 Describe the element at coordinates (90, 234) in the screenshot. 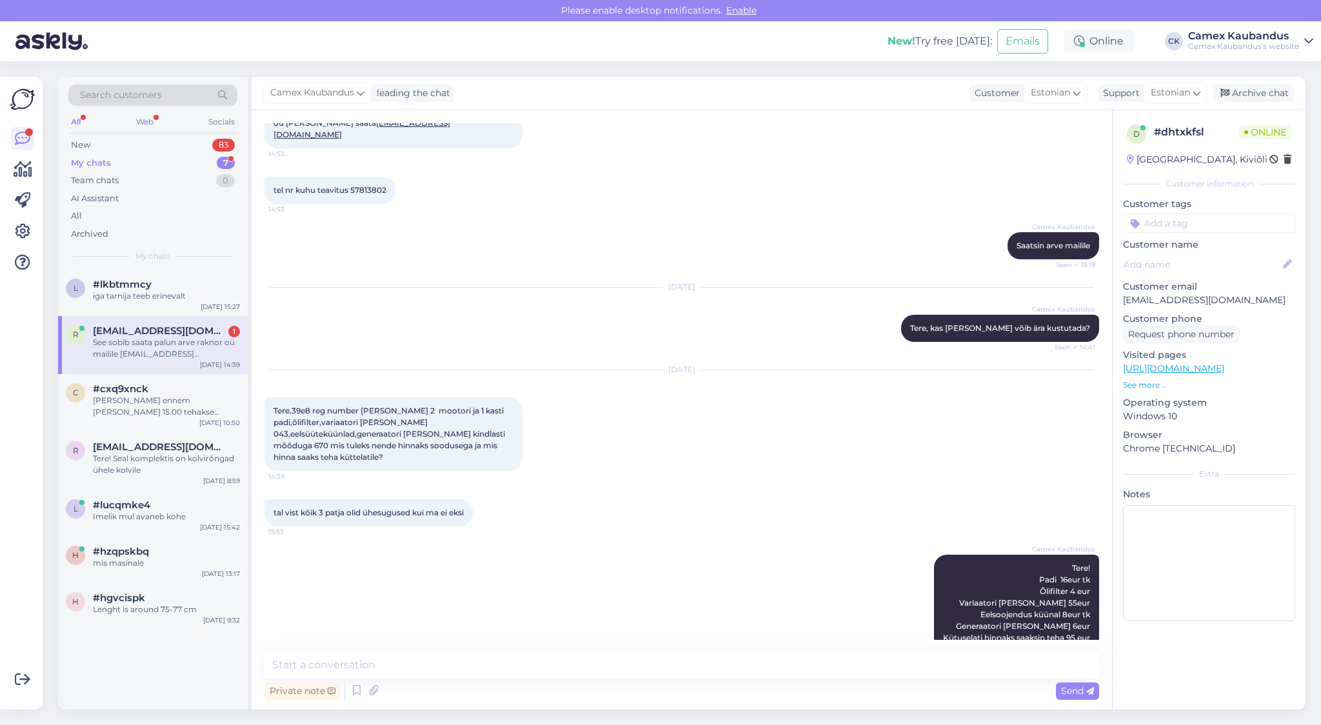

I see `div: Archived` at that location.